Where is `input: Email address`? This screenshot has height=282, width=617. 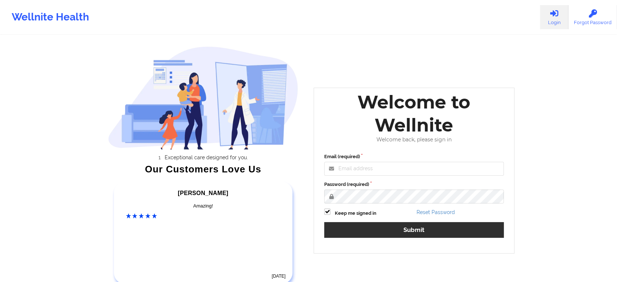 input: Email address is located at coordinates (414, 169).